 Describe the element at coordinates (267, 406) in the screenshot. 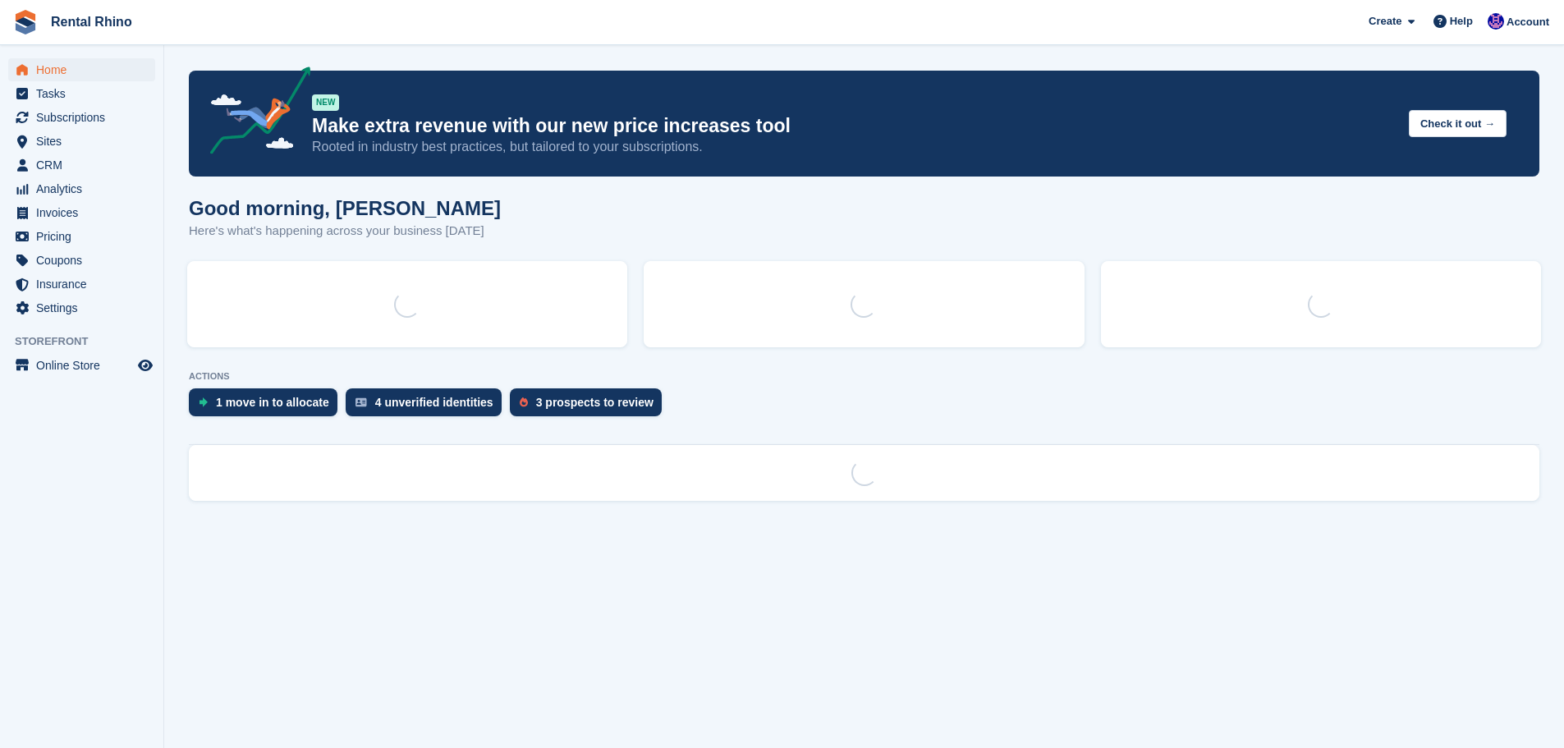

I see `a: 1 move in to allocate` at that location.